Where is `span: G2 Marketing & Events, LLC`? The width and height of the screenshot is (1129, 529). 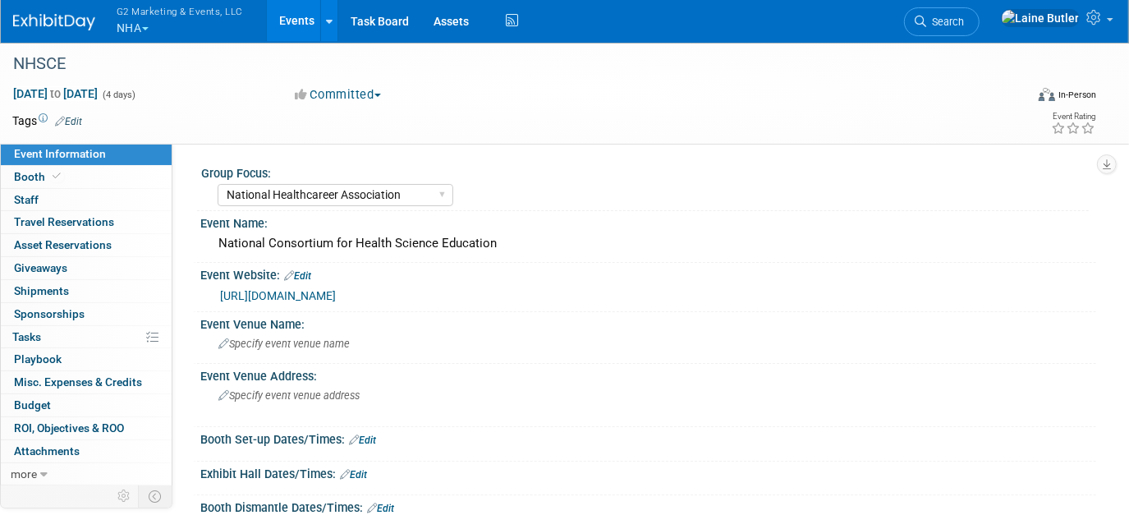
span: G2 Marketing & Events, LLC is located at coordinates (180, 11).